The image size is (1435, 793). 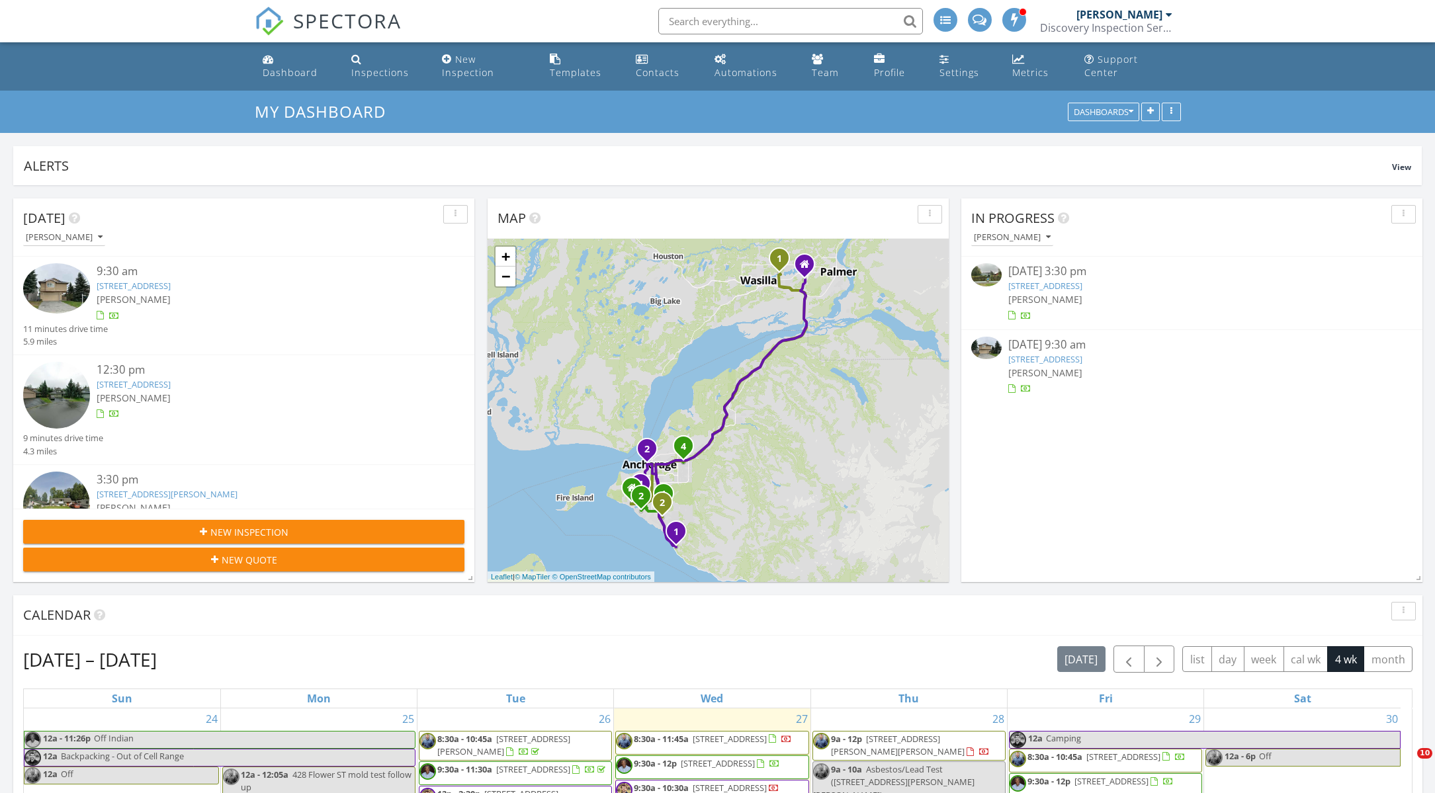 I want to click on img: 9233853%2Fcover_photos%2FlMM8p6qJ5XXVhjTjXBfp%2Fsmall.jpg, so click(x=986, y=274).